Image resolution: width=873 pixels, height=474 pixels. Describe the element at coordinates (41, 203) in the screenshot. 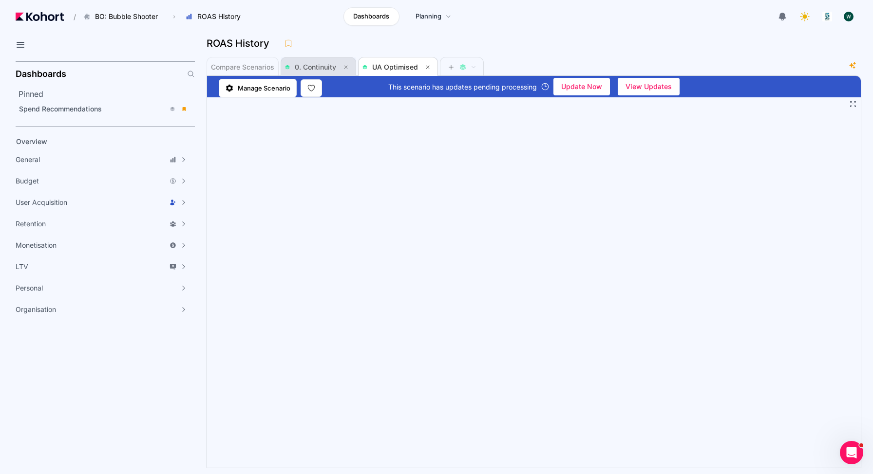

I see `span: User Acquisition` at that location.